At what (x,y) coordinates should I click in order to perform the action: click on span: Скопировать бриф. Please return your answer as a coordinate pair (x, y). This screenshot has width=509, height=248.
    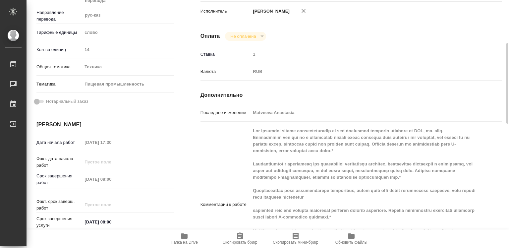
    Looking at the image, I should click on (239, 242).